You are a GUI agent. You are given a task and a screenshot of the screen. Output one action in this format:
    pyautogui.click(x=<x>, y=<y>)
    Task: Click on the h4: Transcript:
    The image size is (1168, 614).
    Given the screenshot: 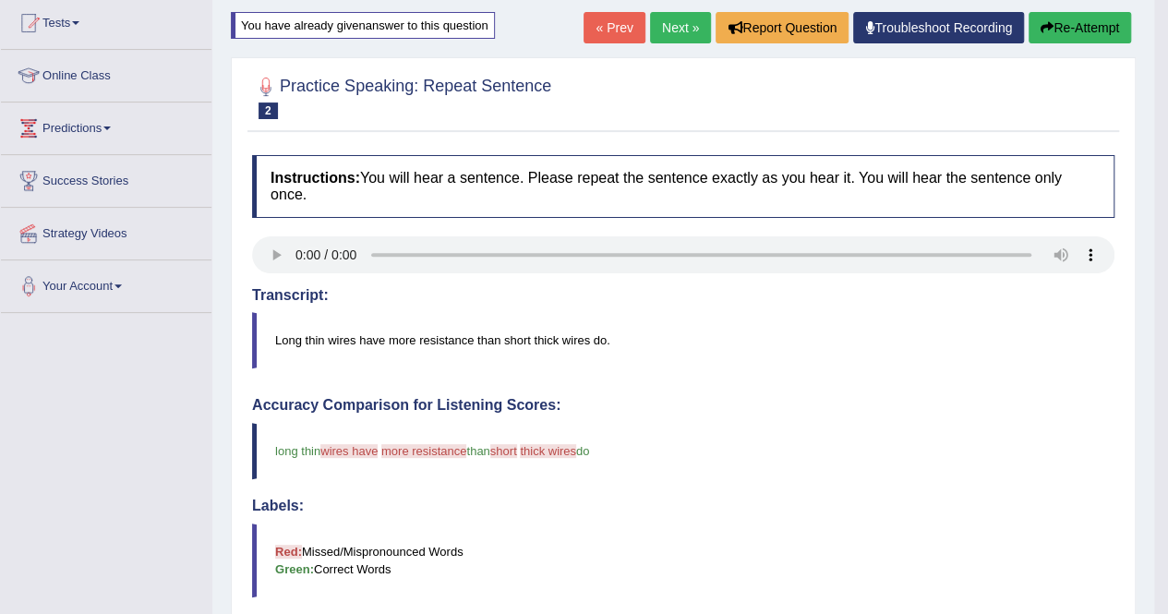 What is the action you would take?
    pyautogui.click(x=683, y=296)
    